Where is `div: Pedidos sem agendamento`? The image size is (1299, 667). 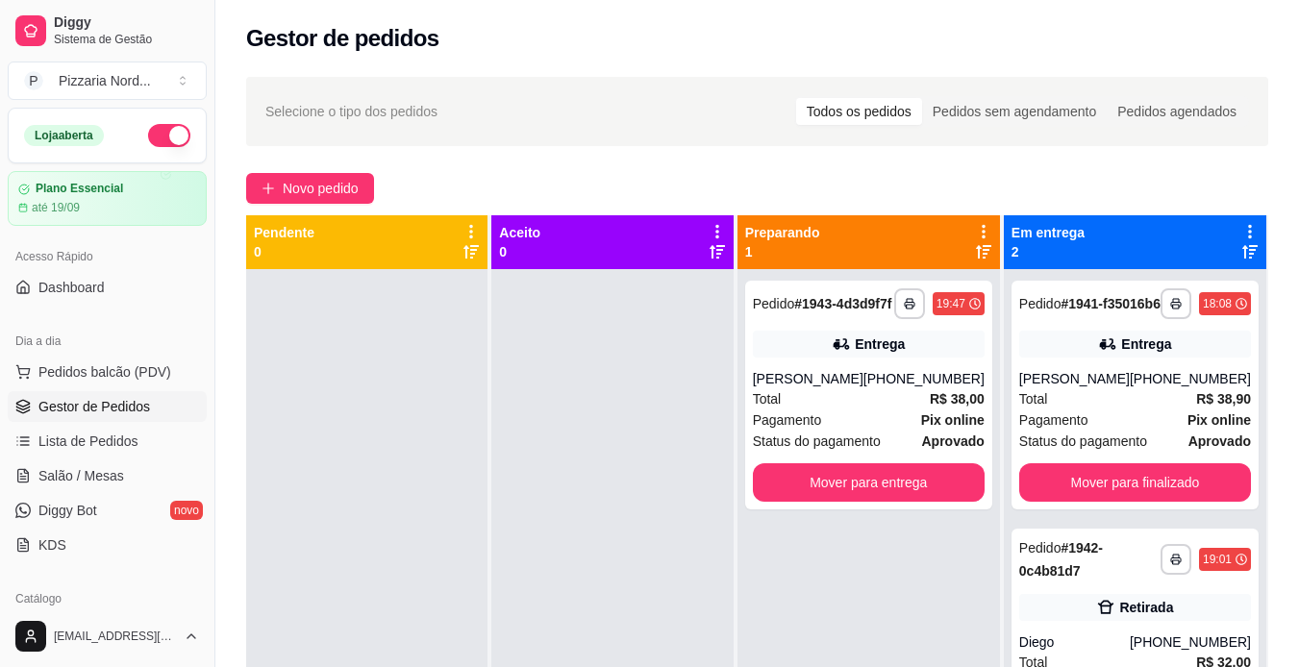
div: Pedidos sem agendamento is located at coordinates (1014, 112).